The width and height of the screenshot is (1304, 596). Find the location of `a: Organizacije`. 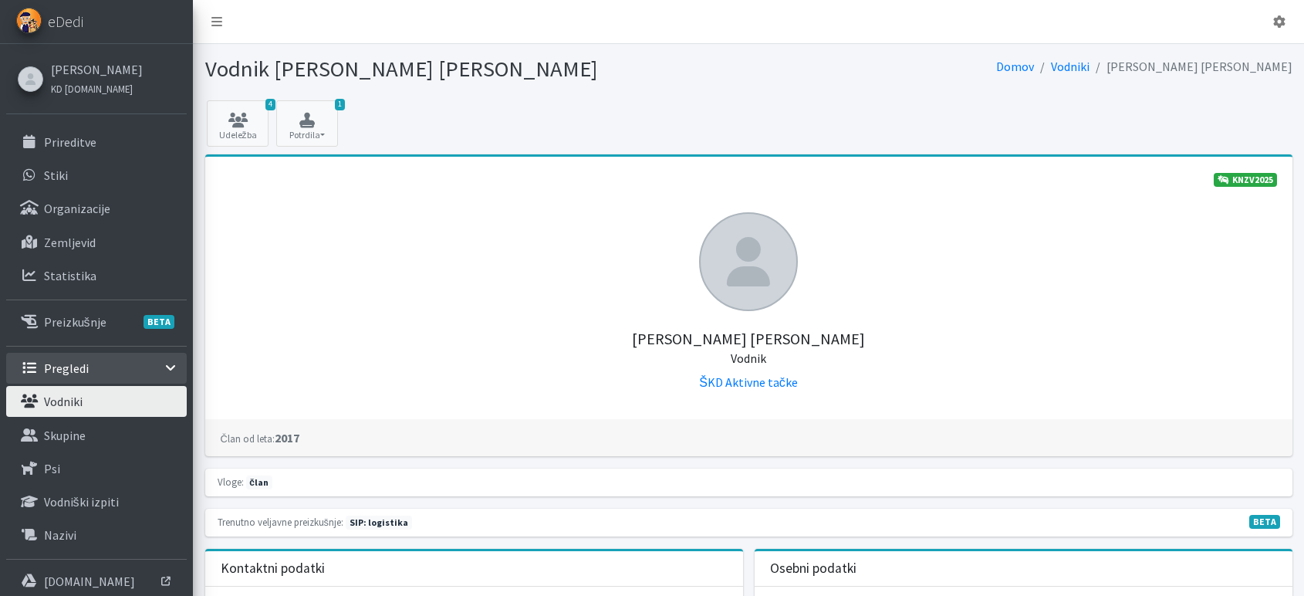

a: Organizacije is located at coordinates (96, 208).